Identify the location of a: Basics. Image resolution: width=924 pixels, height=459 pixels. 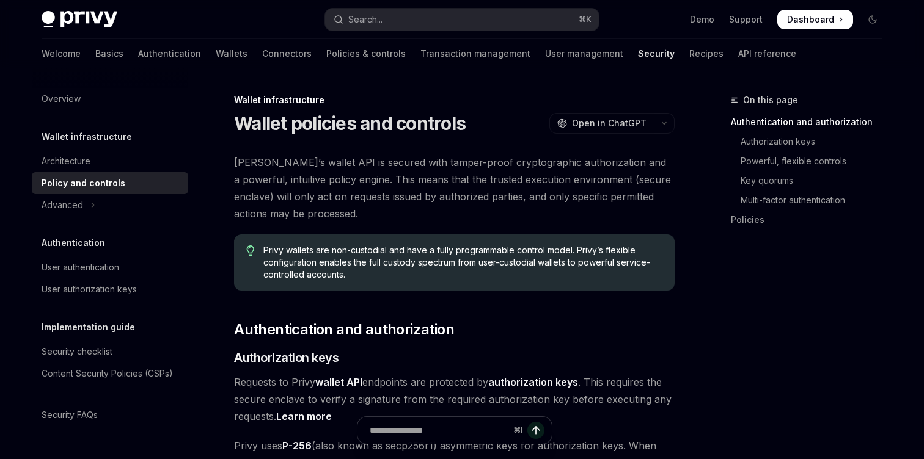
(109, 54).